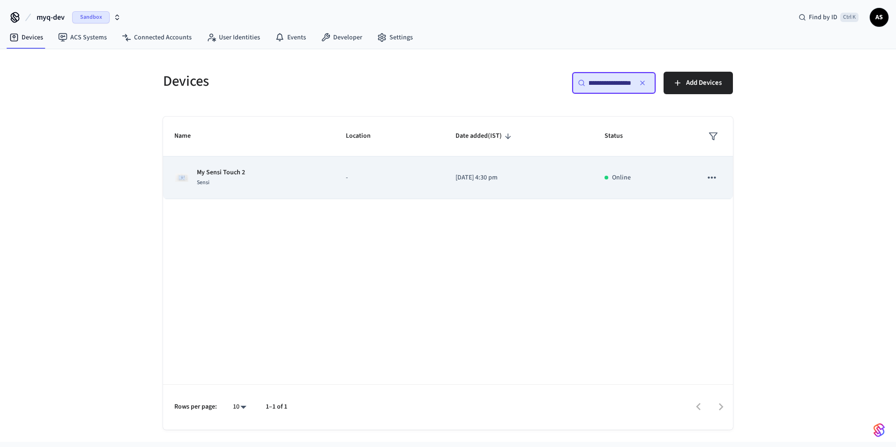  I want to click on a: Connected Accounts, so click(157, 37).